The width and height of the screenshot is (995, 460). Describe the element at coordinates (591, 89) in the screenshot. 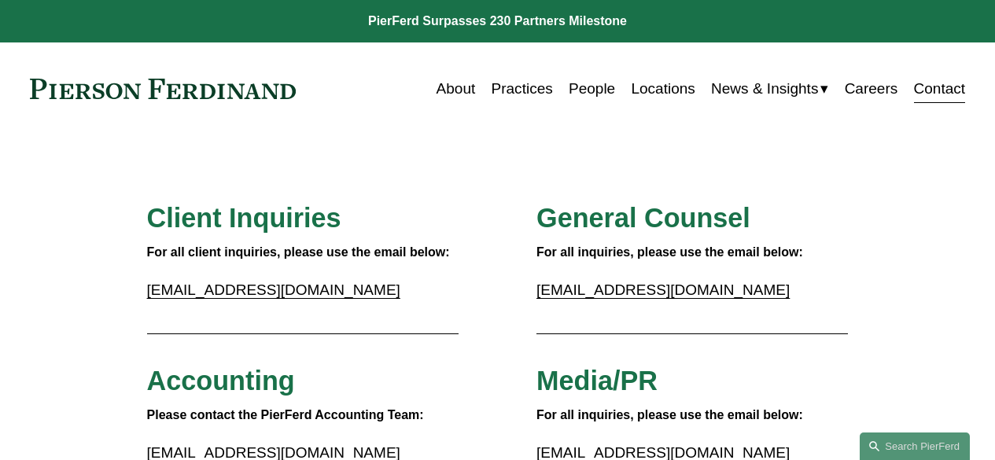

I see `a: People` at that location.